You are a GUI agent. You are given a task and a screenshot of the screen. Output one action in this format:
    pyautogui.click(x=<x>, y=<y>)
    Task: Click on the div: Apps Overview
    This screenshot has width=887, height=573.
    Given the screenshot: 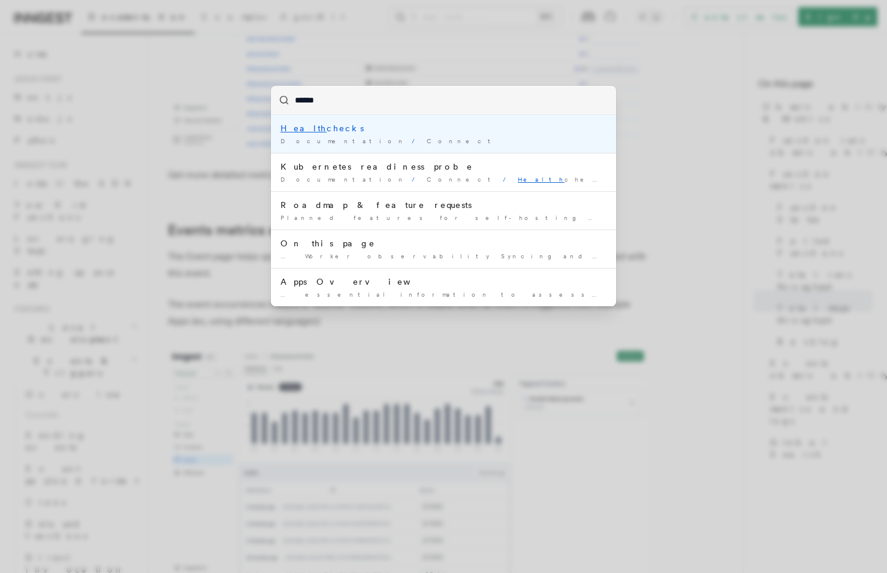 What is the action you would take?
    pyautogui.click(x=443, y=282)
    